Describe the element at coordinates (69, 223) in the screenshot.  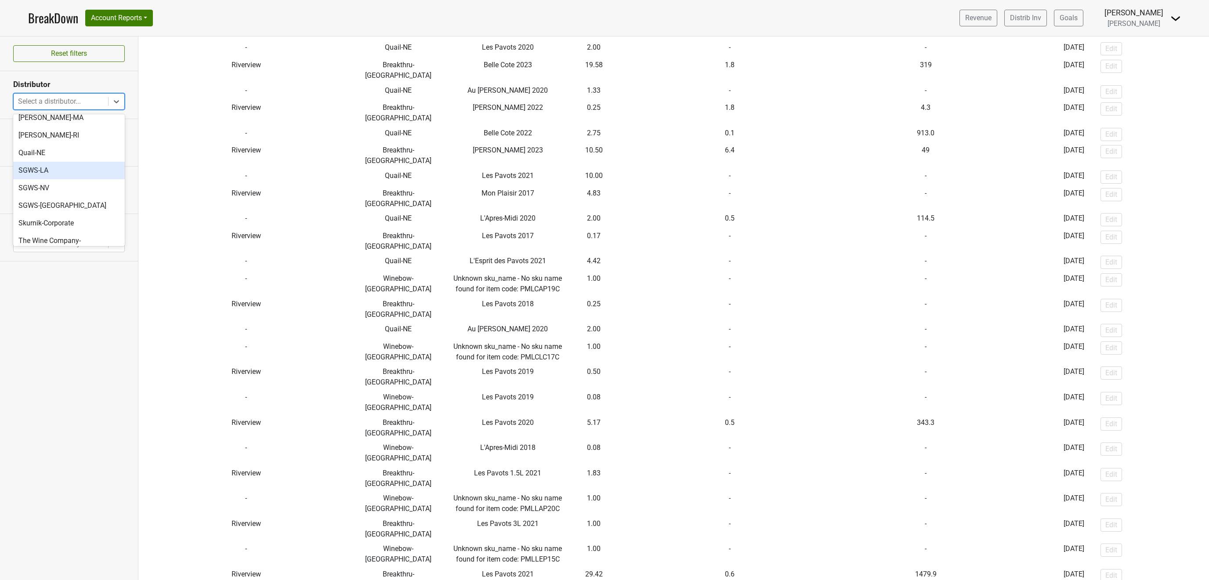
I see `div: Skurnik-Corporate` at that location.